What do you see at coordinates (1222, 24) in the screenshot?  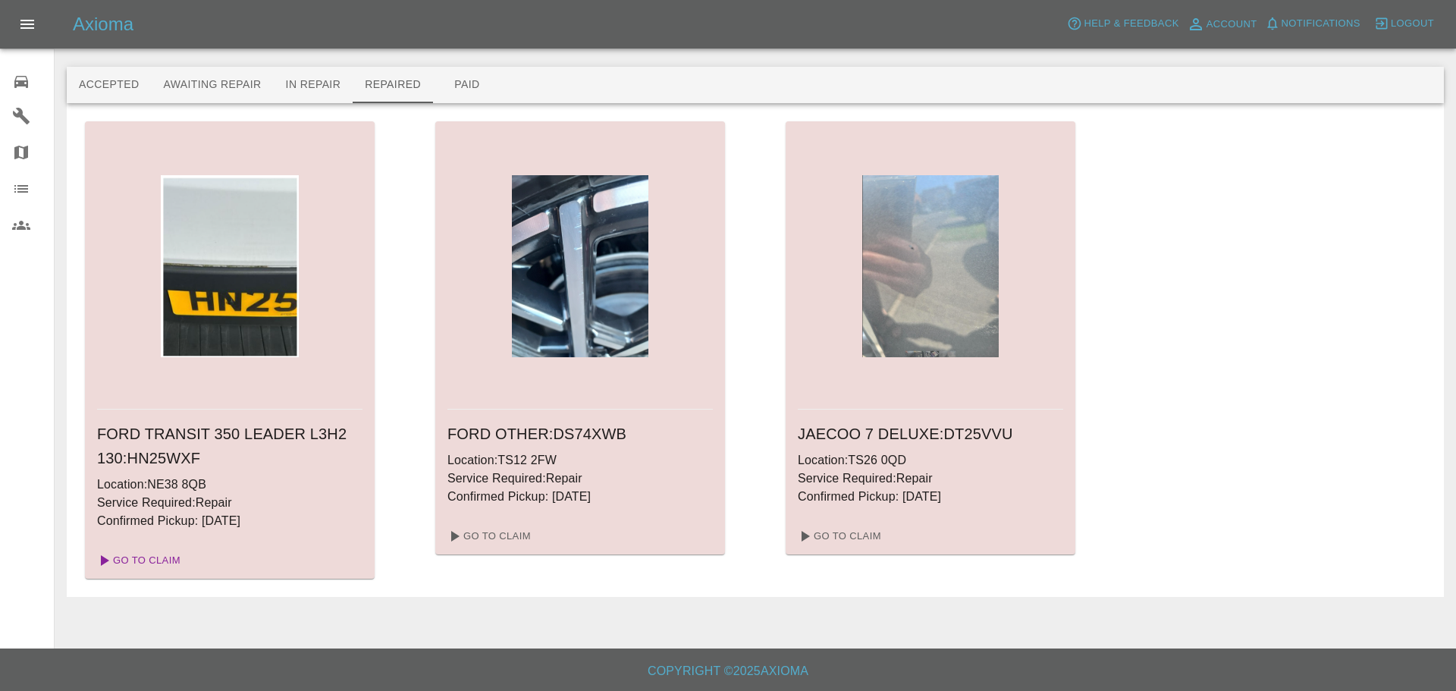 I see `a: Account` at bounding box center [1222, 24].